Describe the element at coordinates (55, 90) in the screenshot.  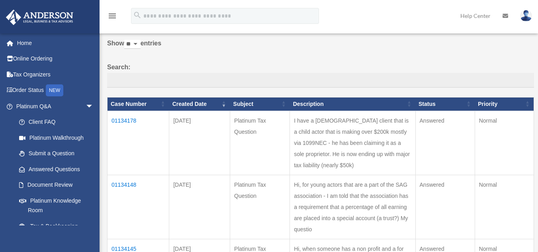
I see `div: NEW` at that location.